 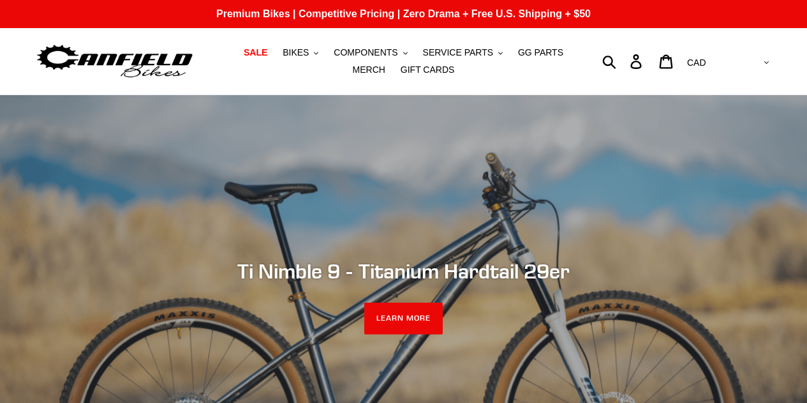 I want to click on img: Canfield Bikes, so click(x=115, y=61).